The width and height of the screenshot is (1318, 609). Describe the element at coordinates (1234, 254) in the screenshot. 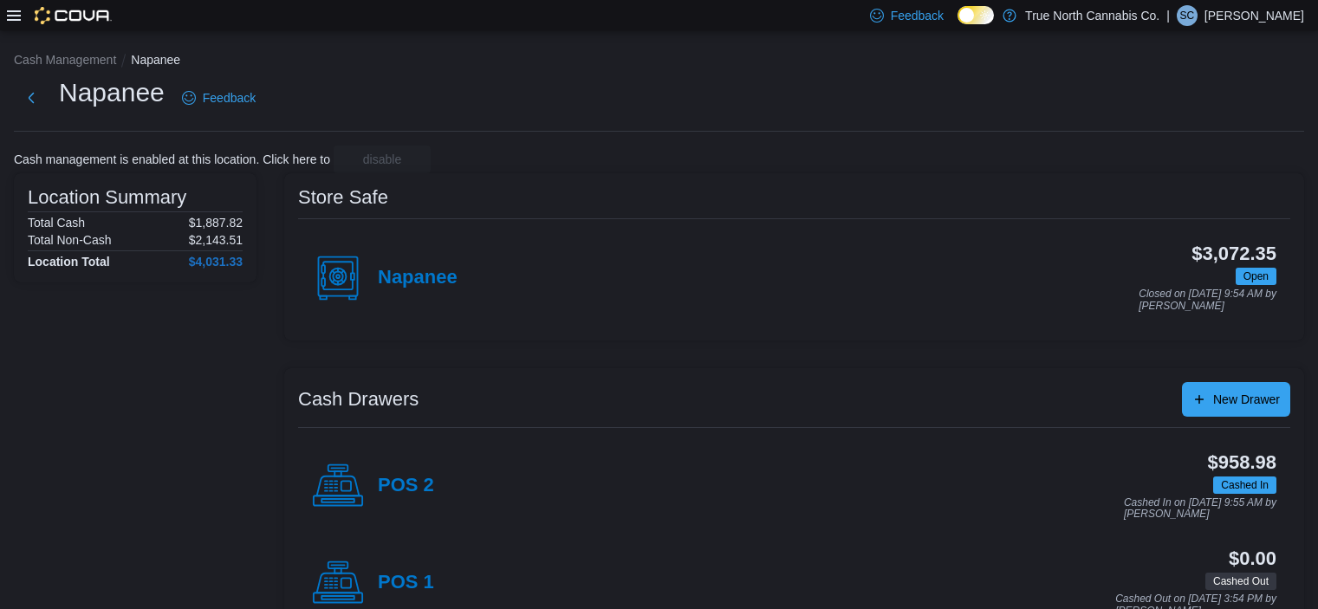

I see `h3: $3,072.35` at that location.